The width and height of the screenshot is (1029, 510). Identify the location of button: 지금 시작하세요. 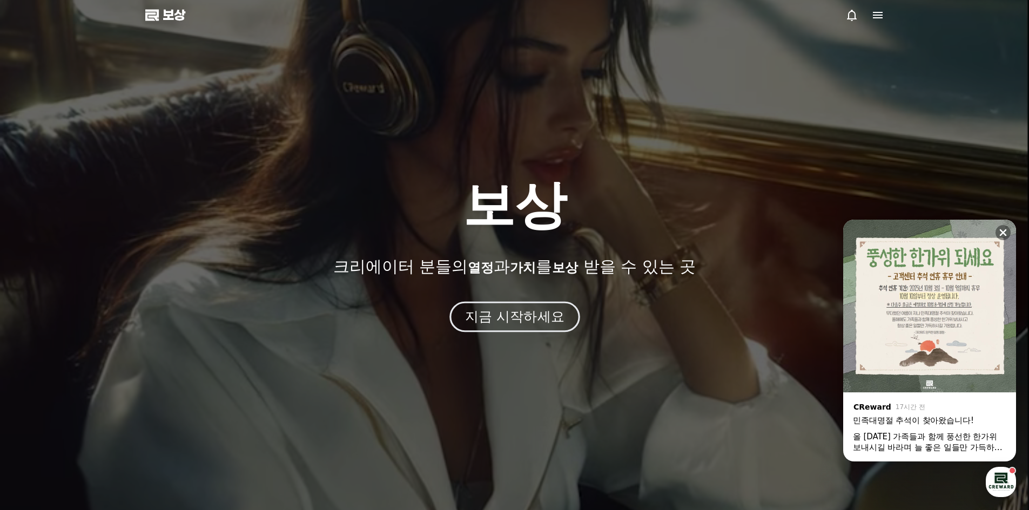
(514, 317).